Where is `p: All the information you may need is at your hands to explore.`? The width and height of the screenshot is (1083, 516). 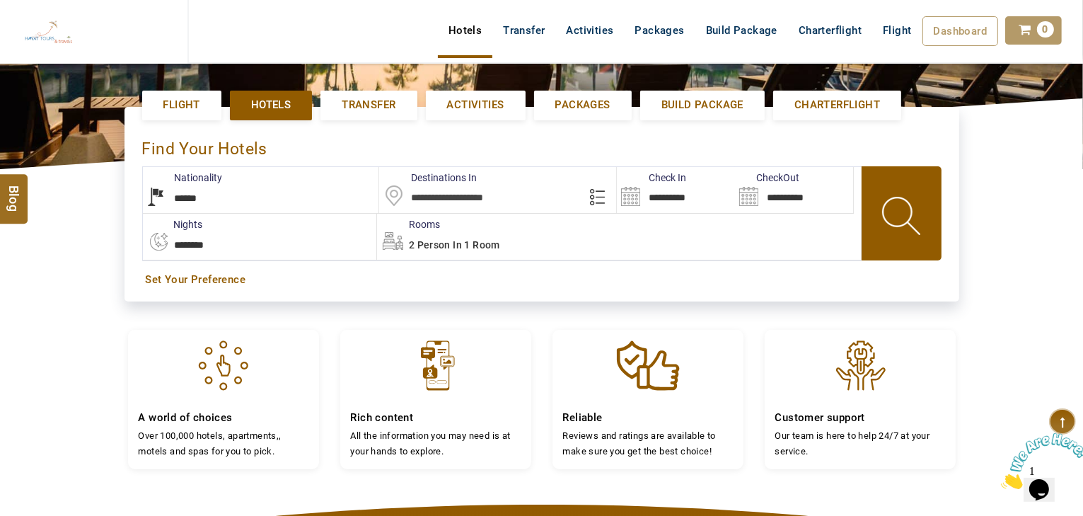
p: All the information you may need is at your hands to explore. is located at coordinates (436, 443).